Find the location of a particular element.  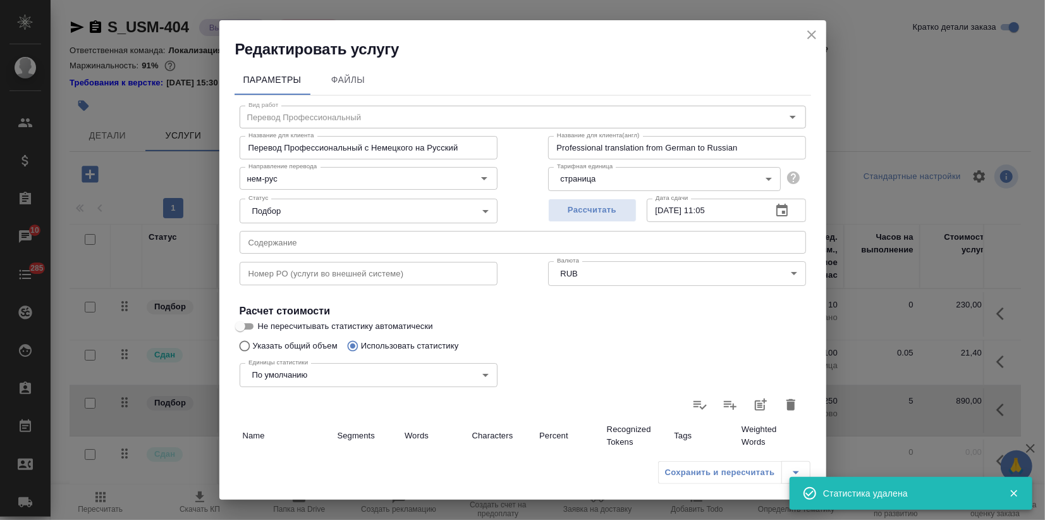

button: Закрыть is located at coordinates (1014, 493).